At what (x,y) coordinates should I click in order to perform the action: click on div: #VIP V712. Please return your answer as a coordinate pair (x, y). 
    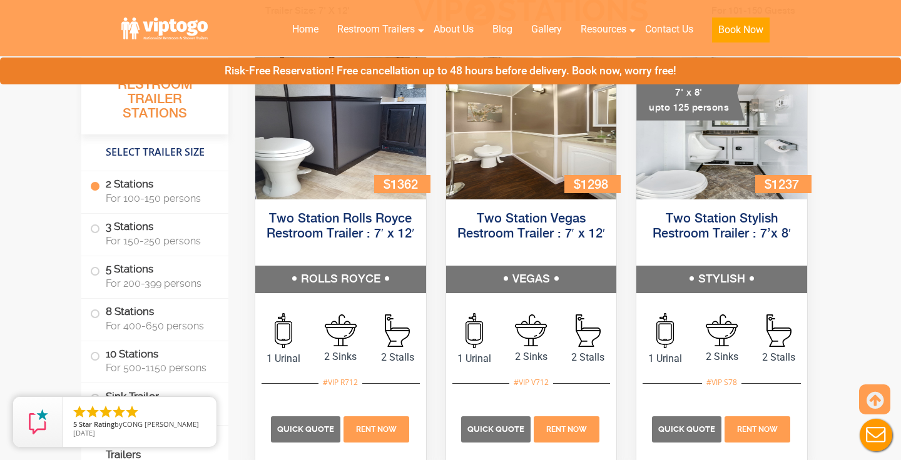
    Looking at the image, I should click on (531, 383).